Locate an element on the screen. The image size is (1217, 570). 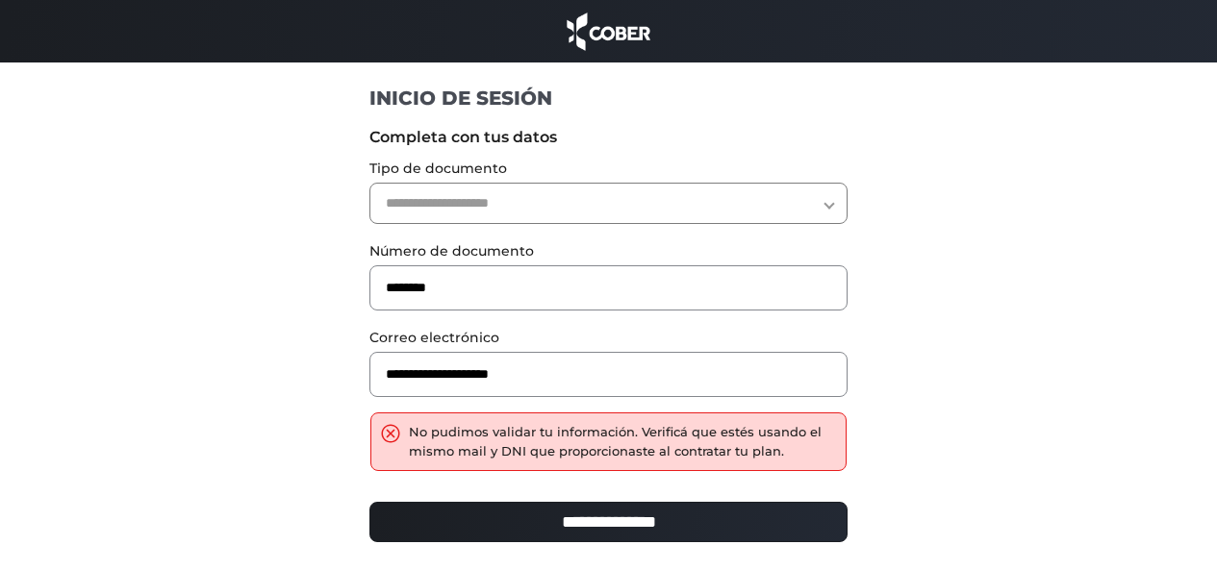
label: Completa con tus datos is located at coordinates (608, 138).